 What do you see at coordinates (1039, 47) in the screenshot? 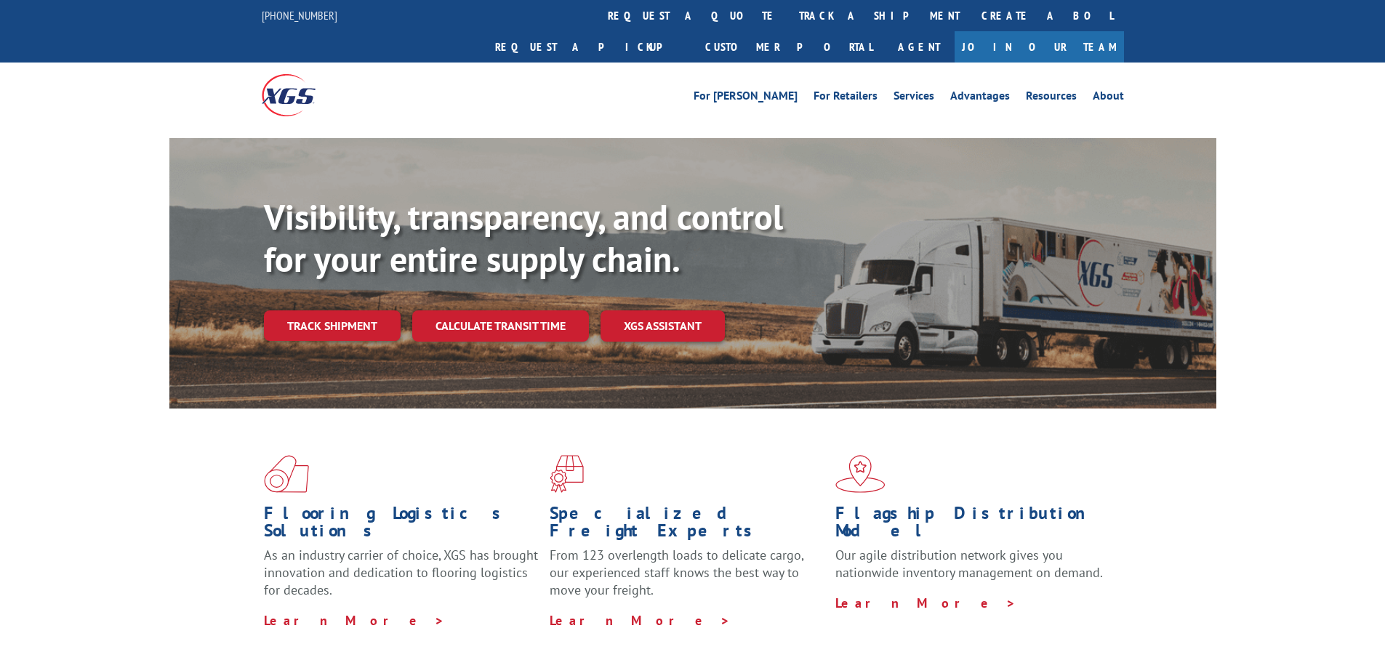
I see `a: Join Our Team` at bounding box center [1039, 47].